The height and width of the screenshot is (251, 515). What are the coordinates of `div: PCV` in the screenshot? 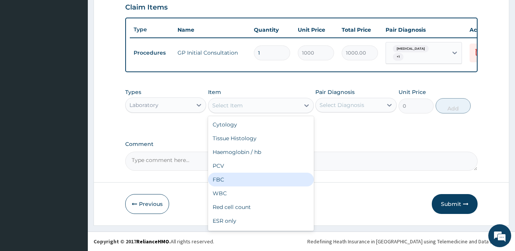 It's located at (261, 166).